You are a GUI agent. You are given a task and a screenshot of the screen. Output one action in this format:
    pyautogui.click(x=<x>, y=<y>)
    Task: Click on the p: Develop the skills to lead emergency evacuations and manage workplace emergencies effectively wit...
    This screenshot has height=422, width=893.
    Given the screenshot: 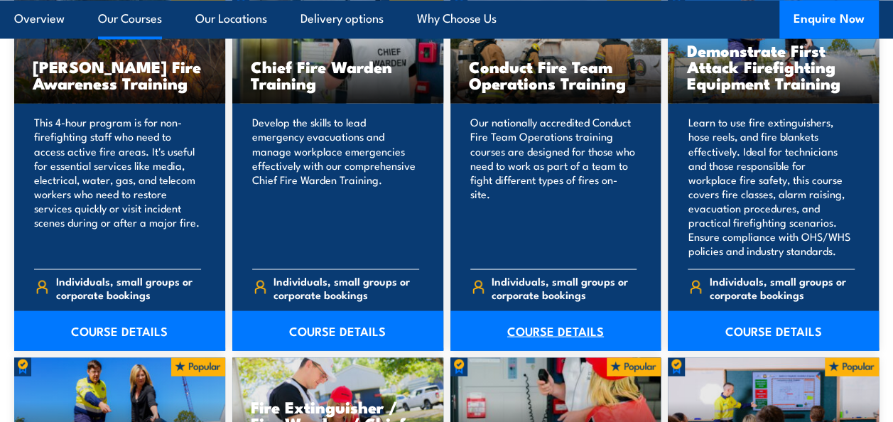 What is the action you would take?
    pyautogui.click(x=335, y=186)
    